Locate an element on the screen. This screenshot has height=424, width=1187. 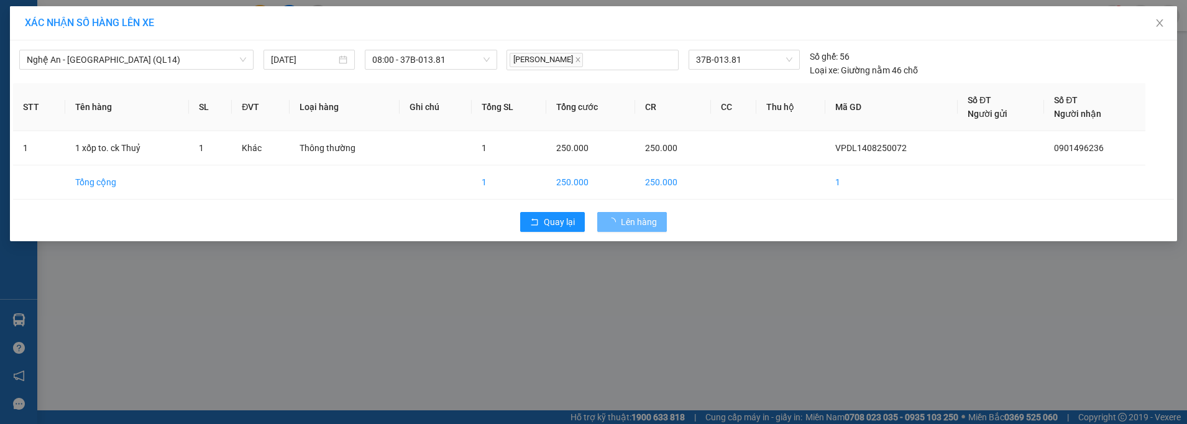
span: XÁC NHẬN SỐ HÀNG LÊN XE is located at coordinates (90, 22).